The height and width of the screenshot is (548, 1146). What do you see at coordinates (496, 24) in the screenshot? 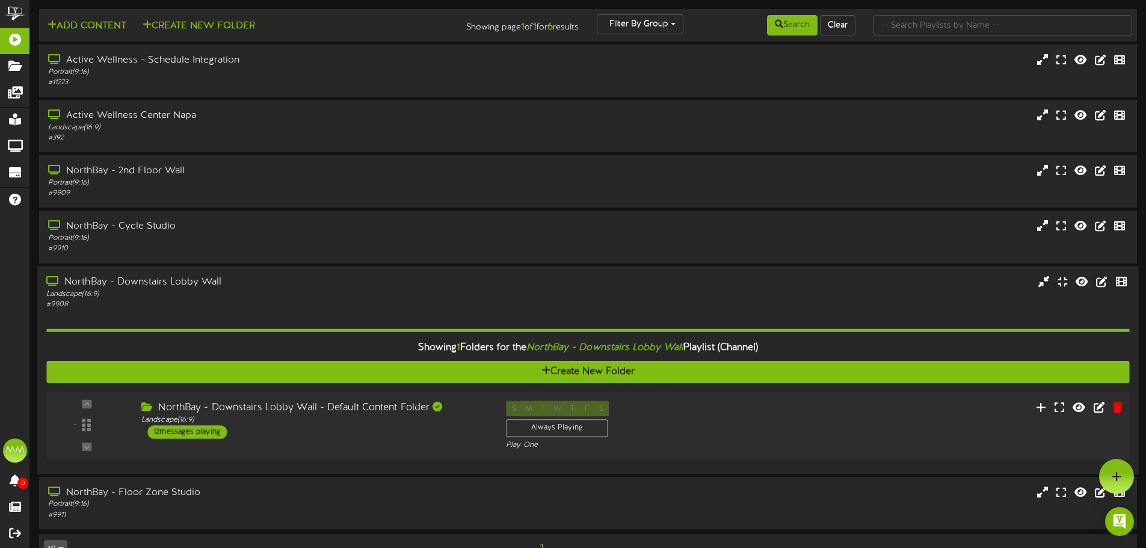
I see `div: Showing page of for results` at bounding box center [496, 24].